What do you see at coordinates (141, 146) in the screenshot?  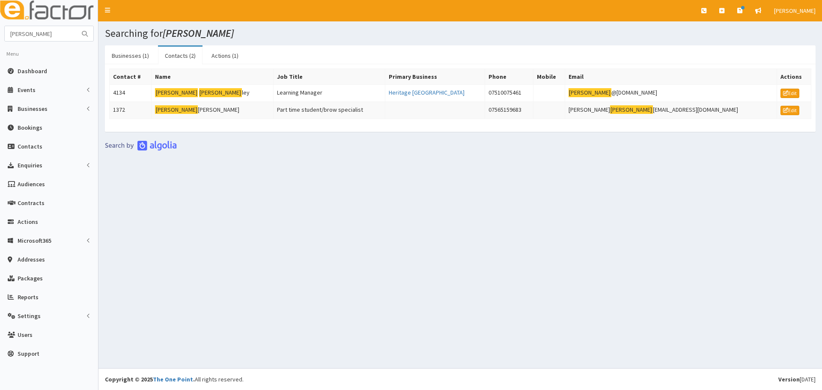 I see `img: search-by-algolia-light-background.png` at bounding box center [141, 146].